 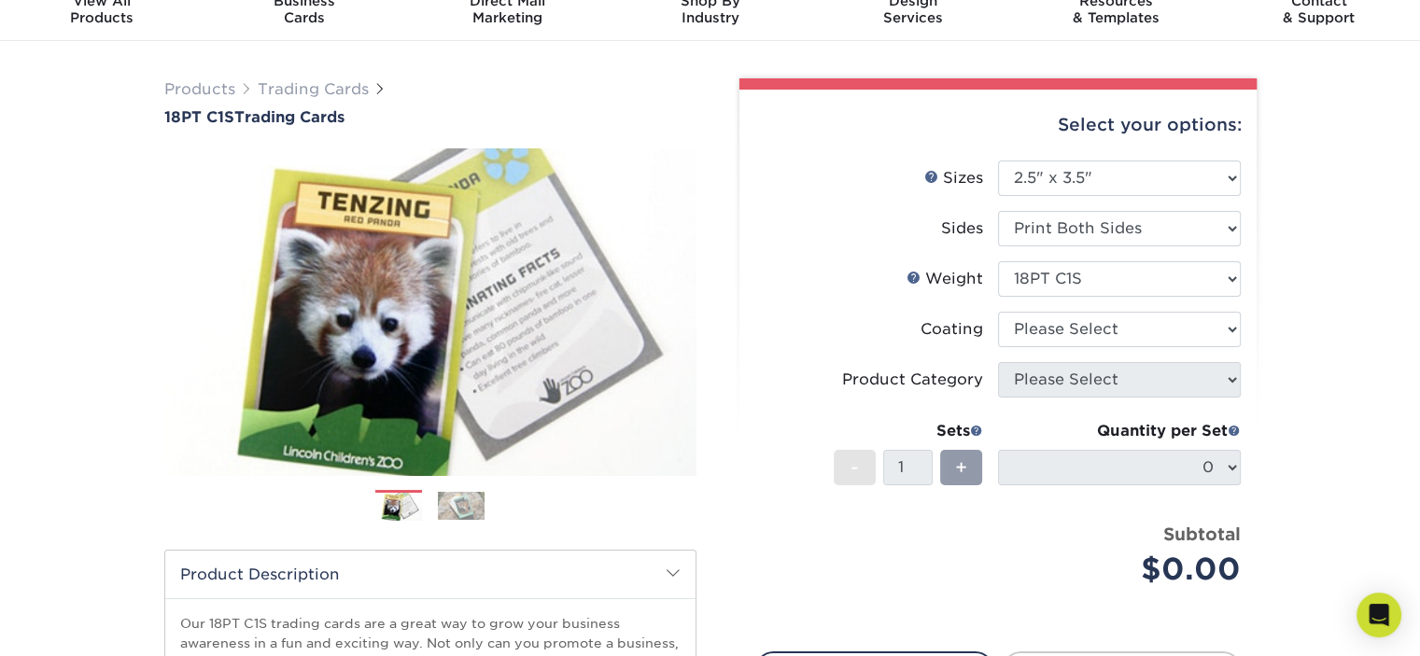 What do you see at coordinates (945, 279) in the screenshot?
I see `div: Weight` at bounding box center [945, 279].